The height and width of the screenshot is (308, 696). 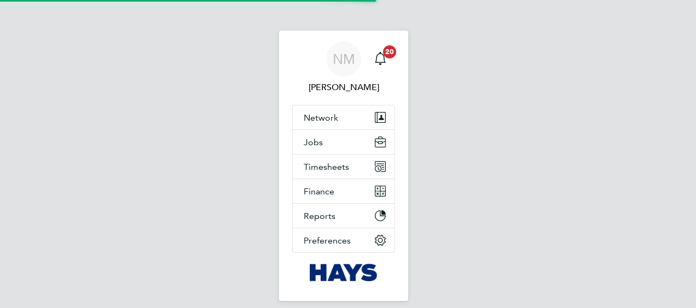 I want to click on span: Preferences, so click(x=327, y=241).